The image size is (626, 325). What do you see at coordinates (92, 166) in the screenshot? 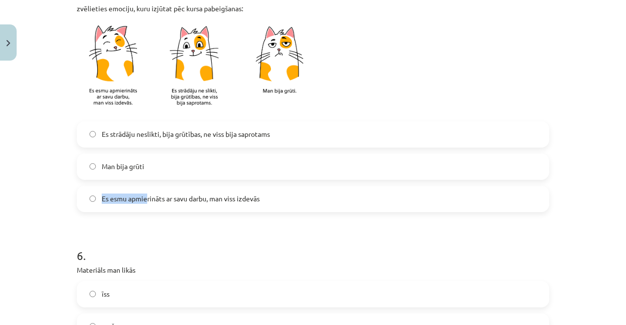
I see `input: Man bija grūti` at bounding box center [92, 166].